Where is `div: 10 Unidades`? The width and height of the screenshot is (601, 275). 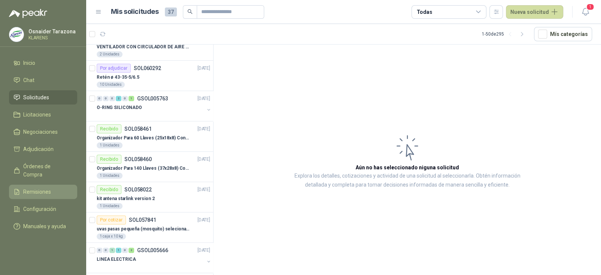 div: 10 Unidades is located at coordinates (111, 85).